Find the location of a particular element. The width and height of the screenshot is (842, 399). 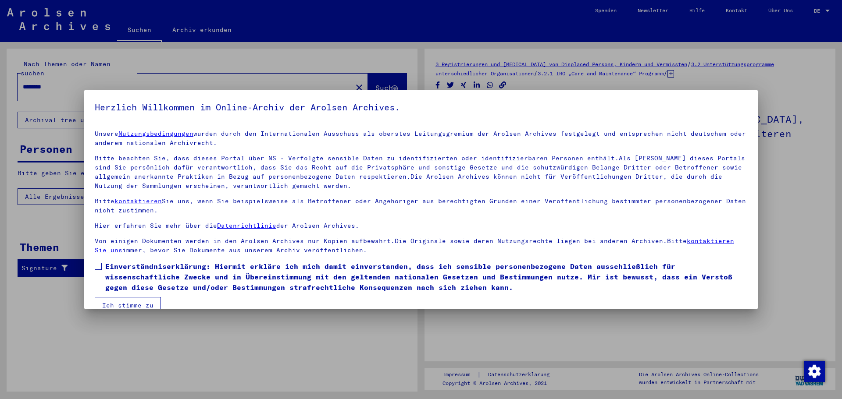

div: Zustimmung ändern is located at coordinates (814, 371).